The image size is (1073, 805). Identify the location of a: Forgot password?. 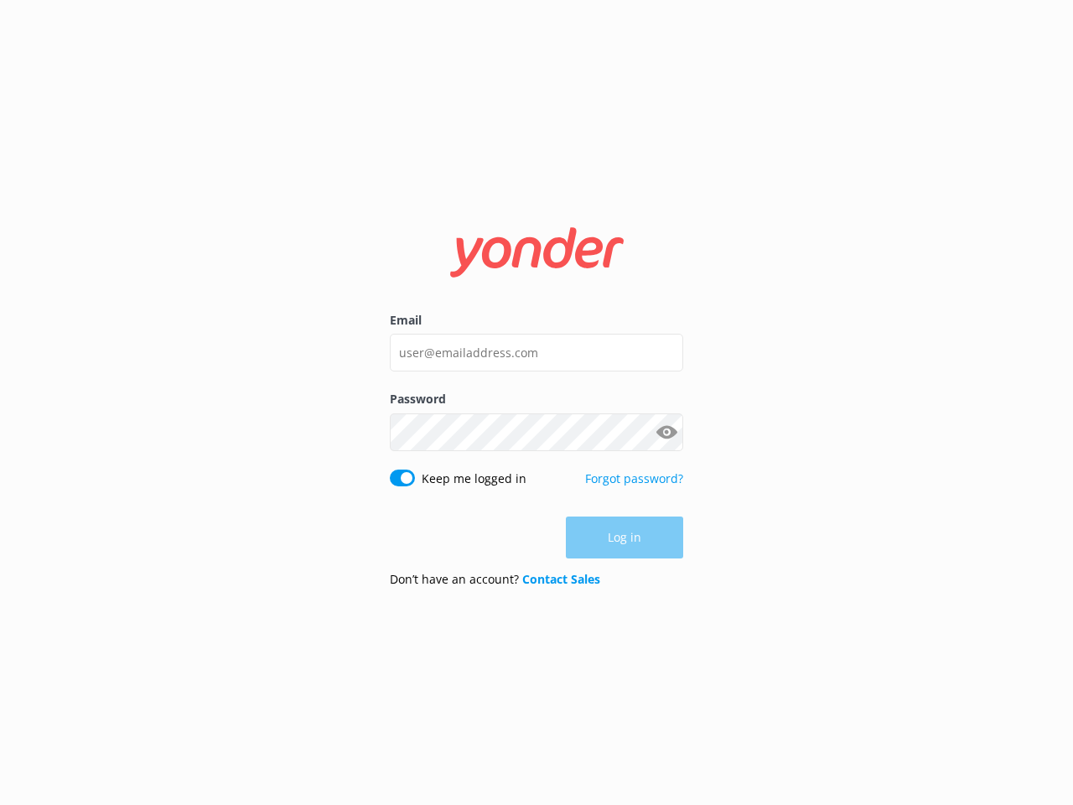
(634, 478).